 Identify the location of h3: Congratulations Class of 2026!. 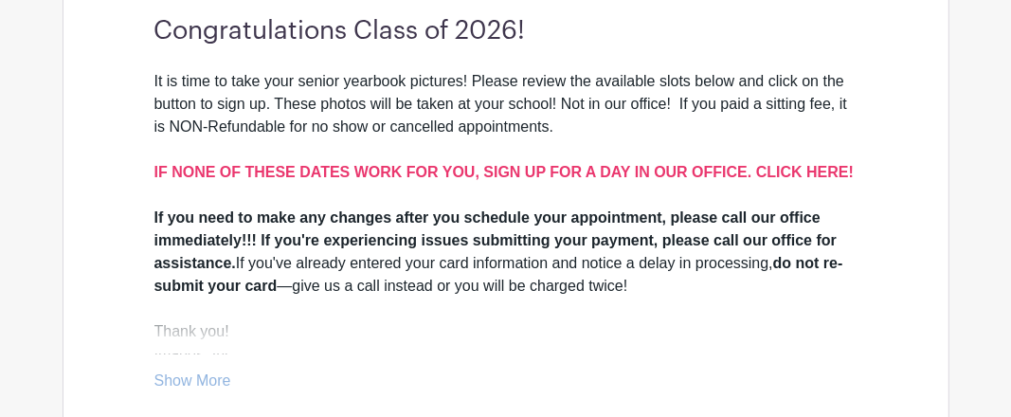
(506, 31).